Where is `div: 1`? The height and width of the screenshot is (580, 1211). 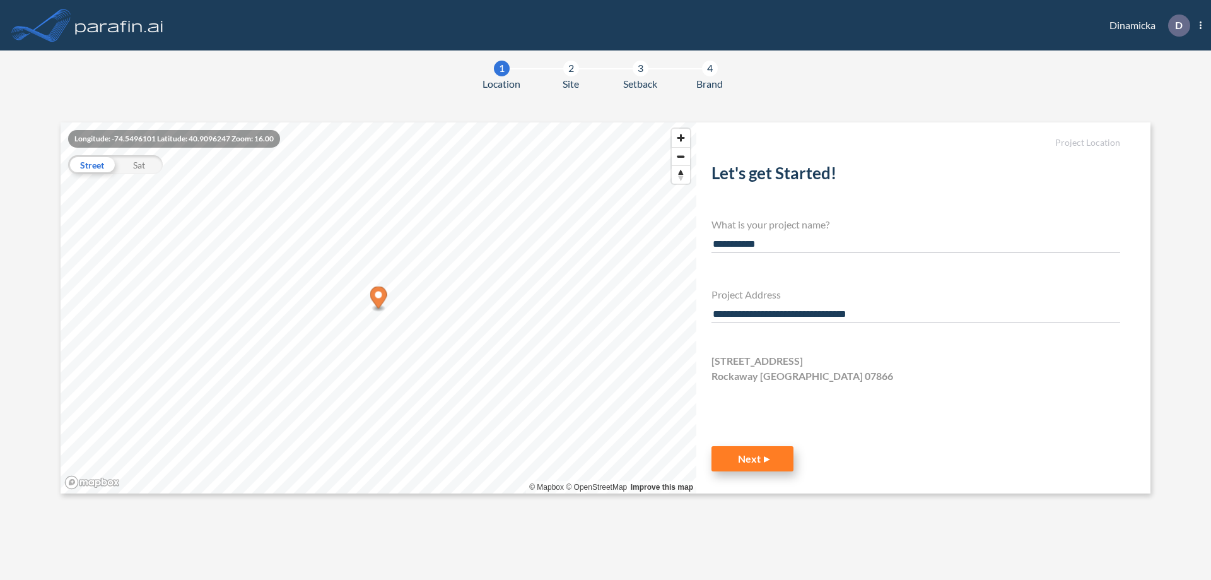
div: 1 is located at coordinates (502, 68).